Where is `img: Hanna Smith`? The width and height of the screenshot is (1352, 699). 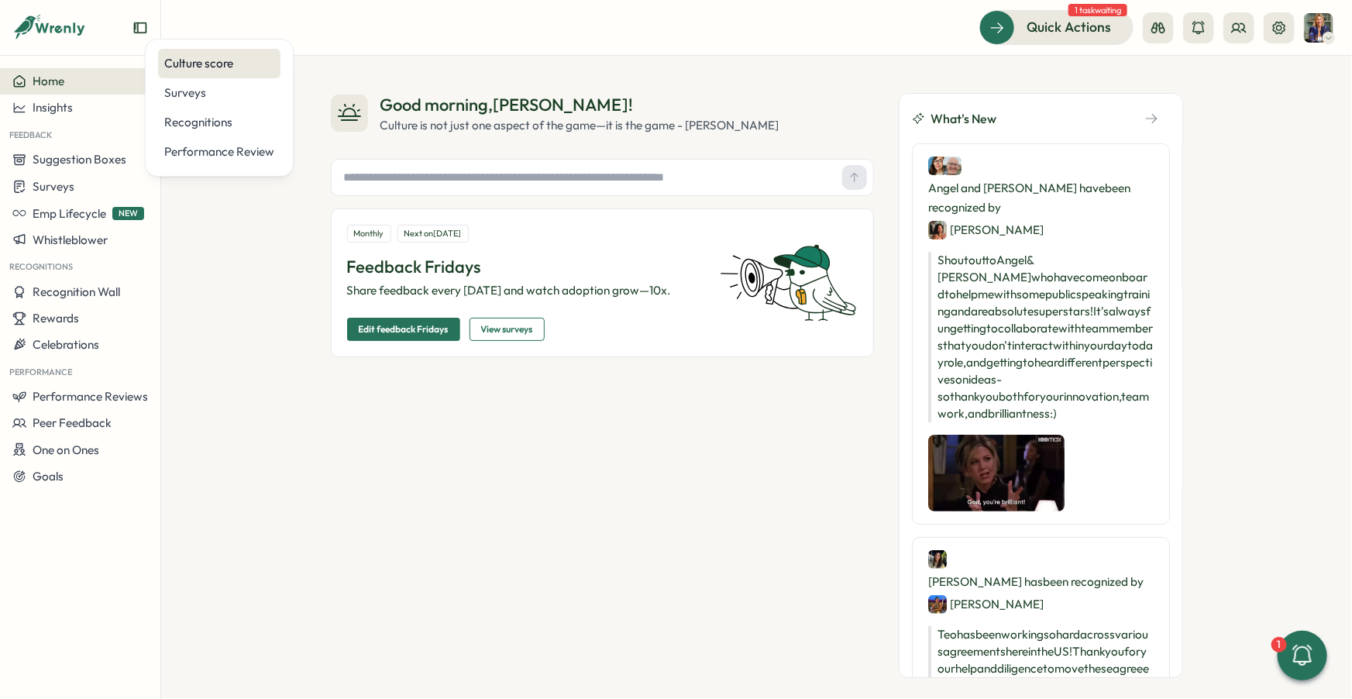
img: Hanna Smith is located at coordinates (1319, 28).